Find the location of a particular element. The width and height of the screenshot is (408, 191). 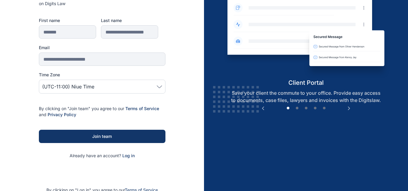

a: Terms of Service is located at coordinates (142, 108).